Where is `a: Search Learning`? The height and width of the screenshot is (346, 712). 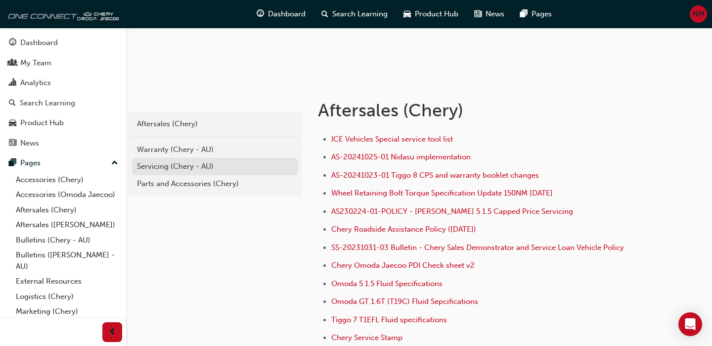
a: Search Learning is located at coordinates (63, 103).